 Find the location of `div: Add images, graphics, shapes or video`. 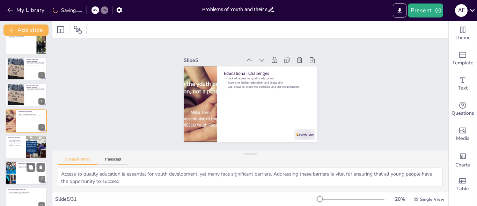

div: Add images, graphics, shapes or video is located at coordinates (463, 134).